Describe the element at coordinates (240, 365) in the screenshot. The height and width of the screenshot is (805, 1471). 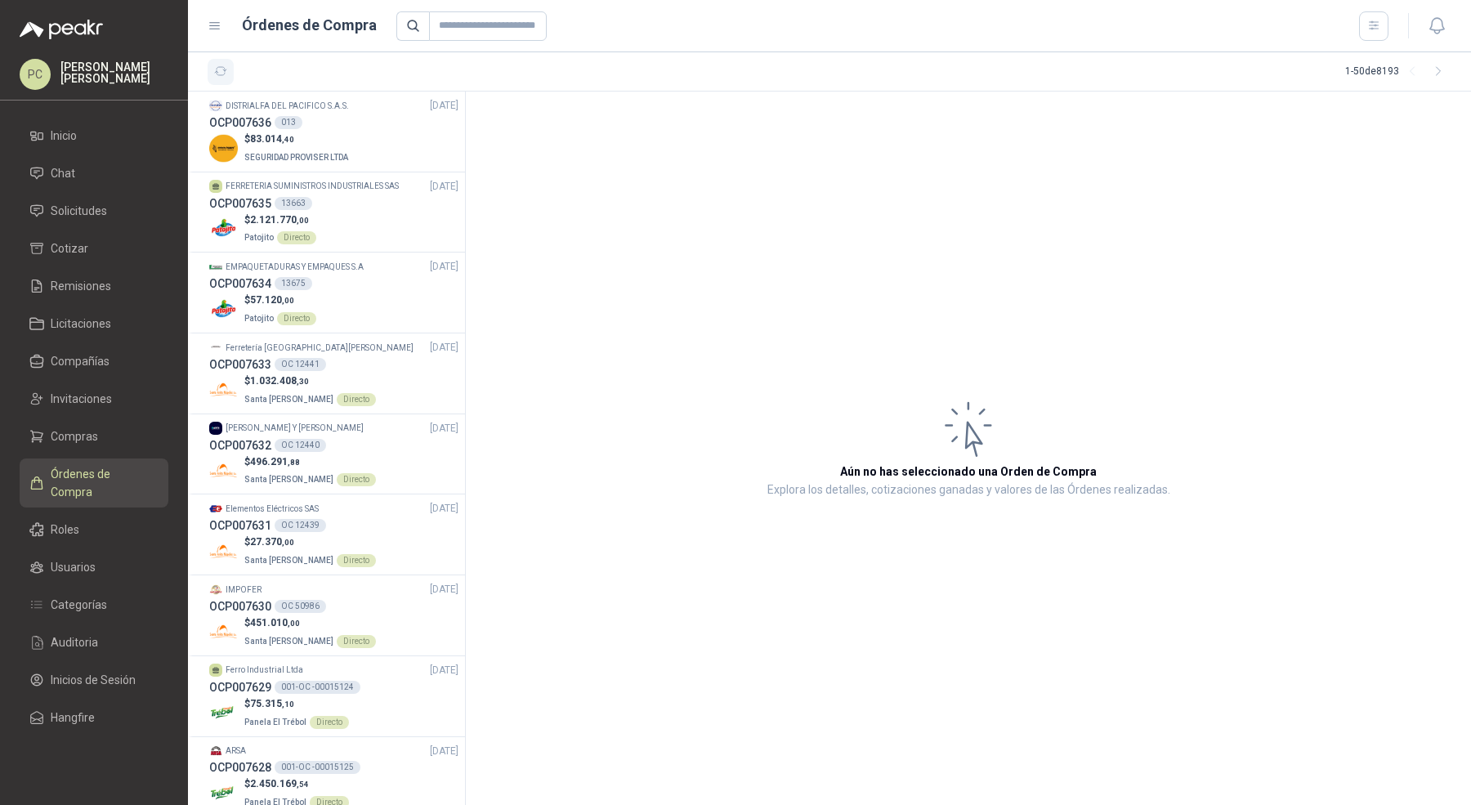
I see `h3: OCP007633` at that location.